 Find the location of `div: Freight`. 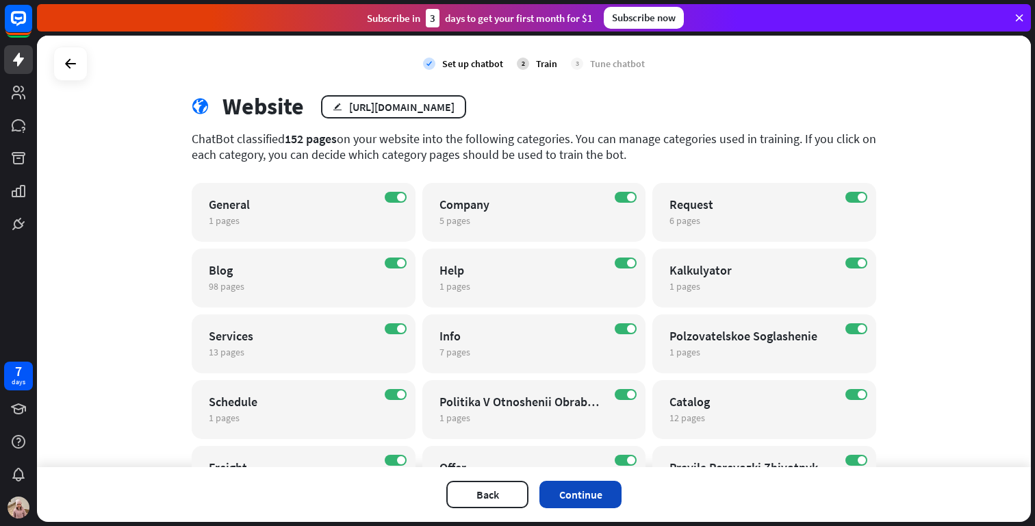

div: Freight is located at coordinates (292, 467).